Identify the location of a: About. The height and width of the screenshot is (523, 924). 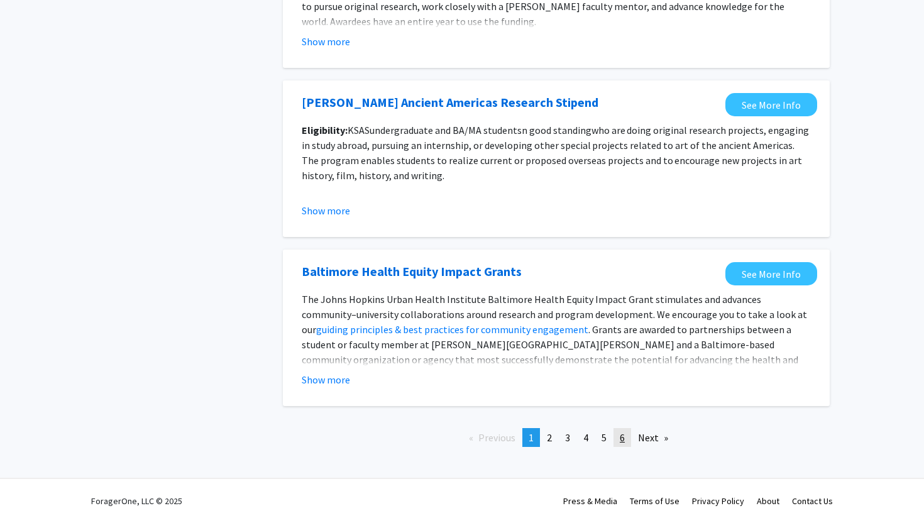
(768, 501).